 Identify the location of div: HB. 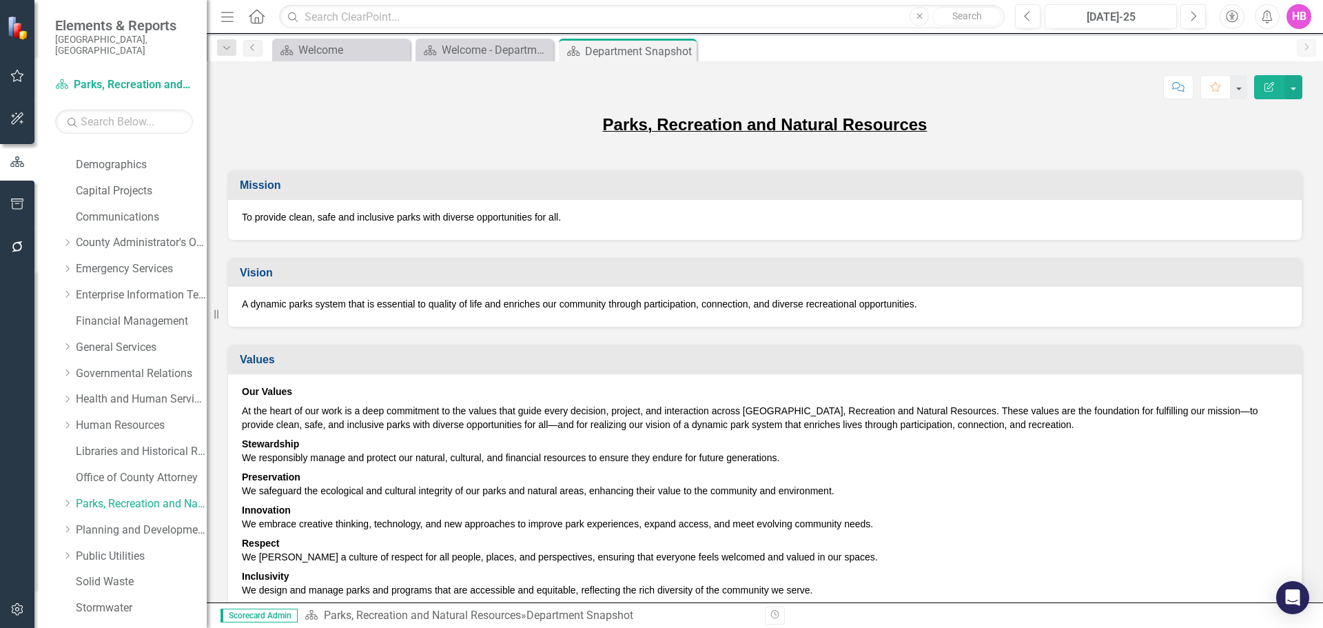
(1299, 17).